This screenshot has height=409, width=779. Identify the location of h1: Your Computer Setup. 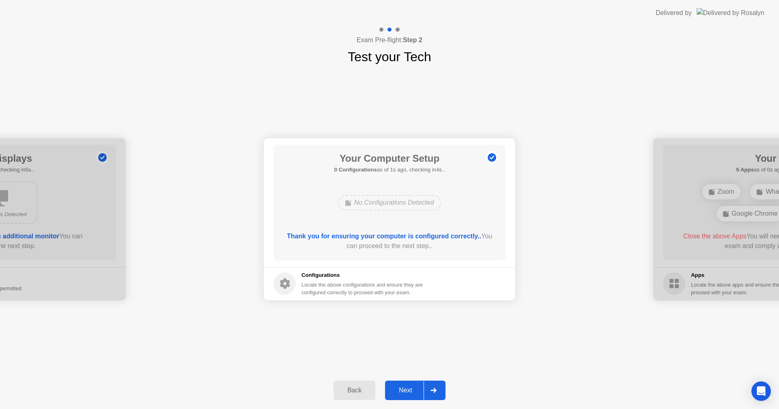
(390, 159).